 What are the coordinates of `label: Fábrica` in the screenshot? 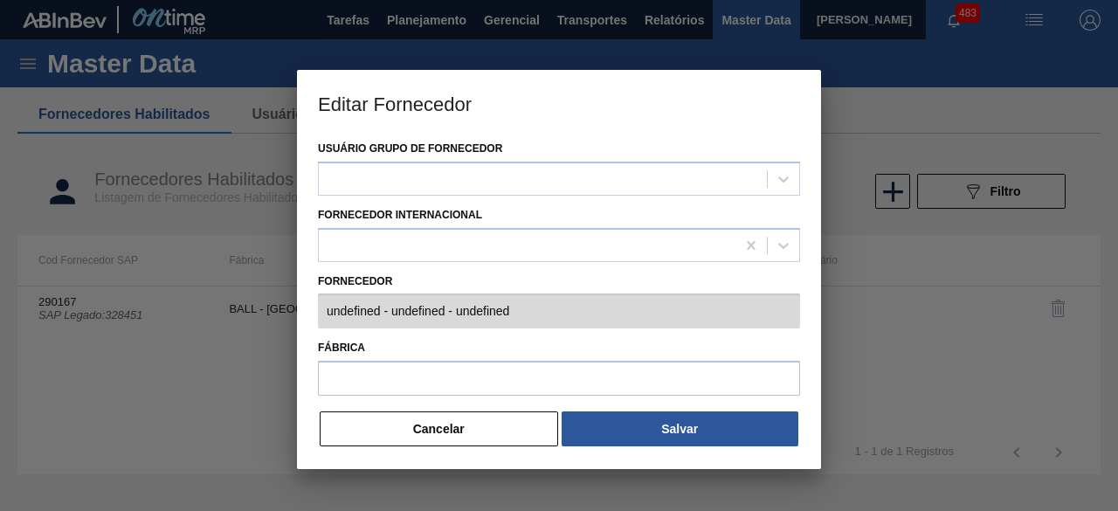 It's located at (559, 347).